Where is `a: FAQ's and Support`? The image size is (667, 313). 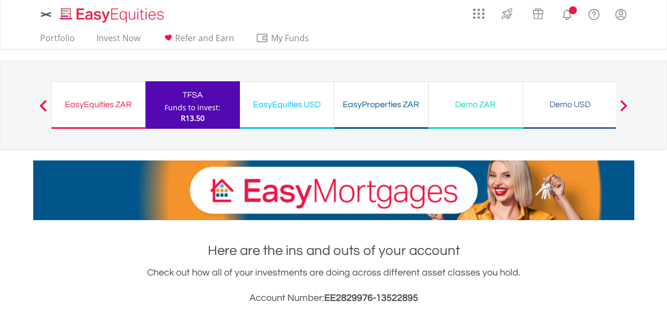
a: FAQ's and Support is located at coordinates (594, 13).